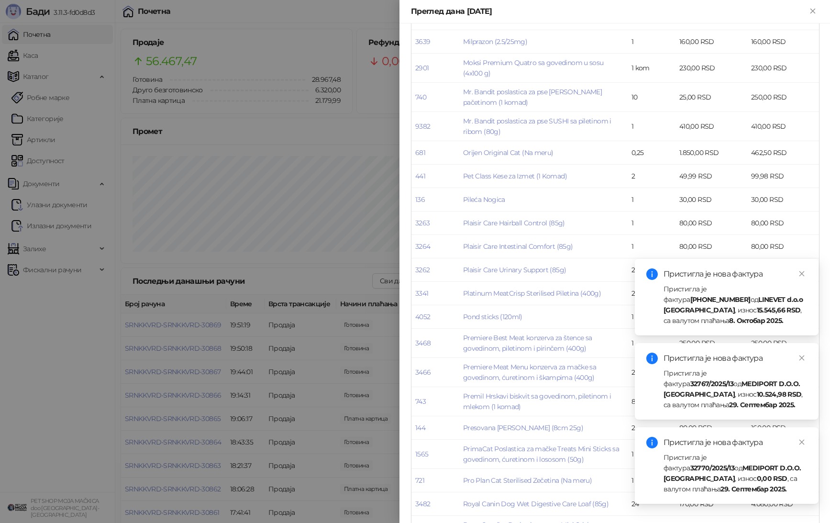  Describe the element at coordinates (514, 270) in the screenshot. I see `a: Plaisir Care Urinary Support (85g)` at that location.